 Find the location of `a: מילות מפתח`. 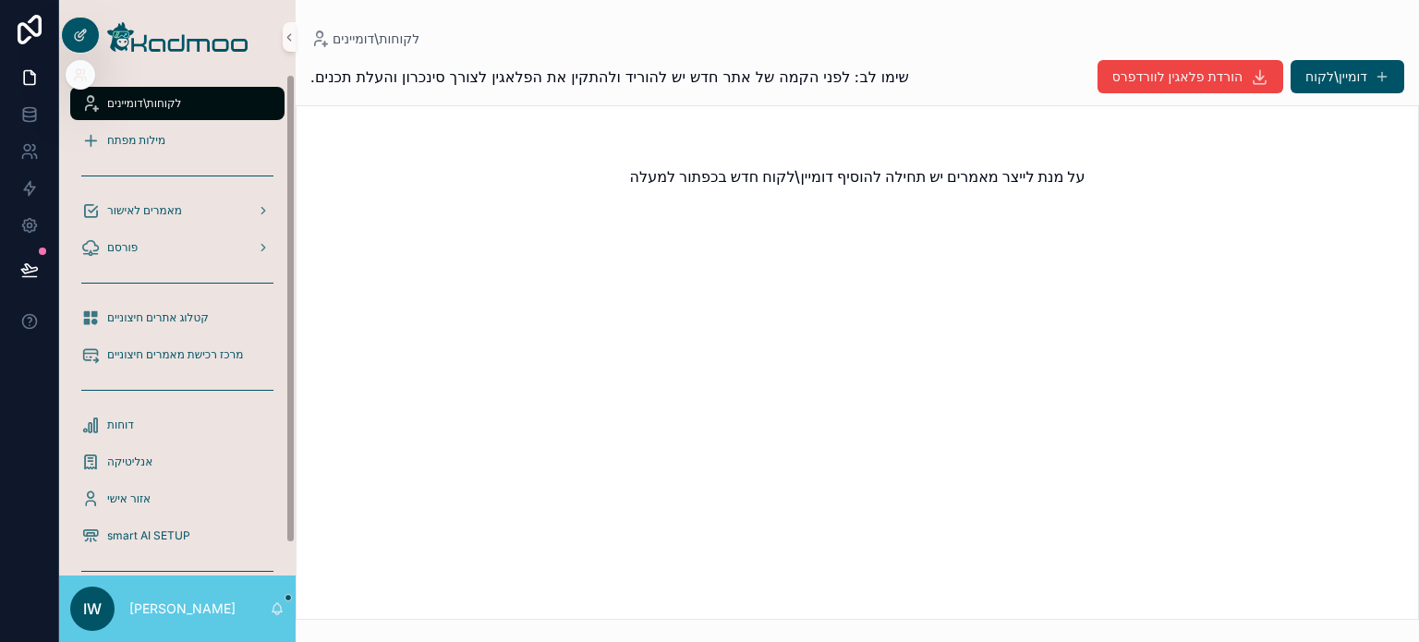

a: מילות מפתח is located at coordinates (177, 140).